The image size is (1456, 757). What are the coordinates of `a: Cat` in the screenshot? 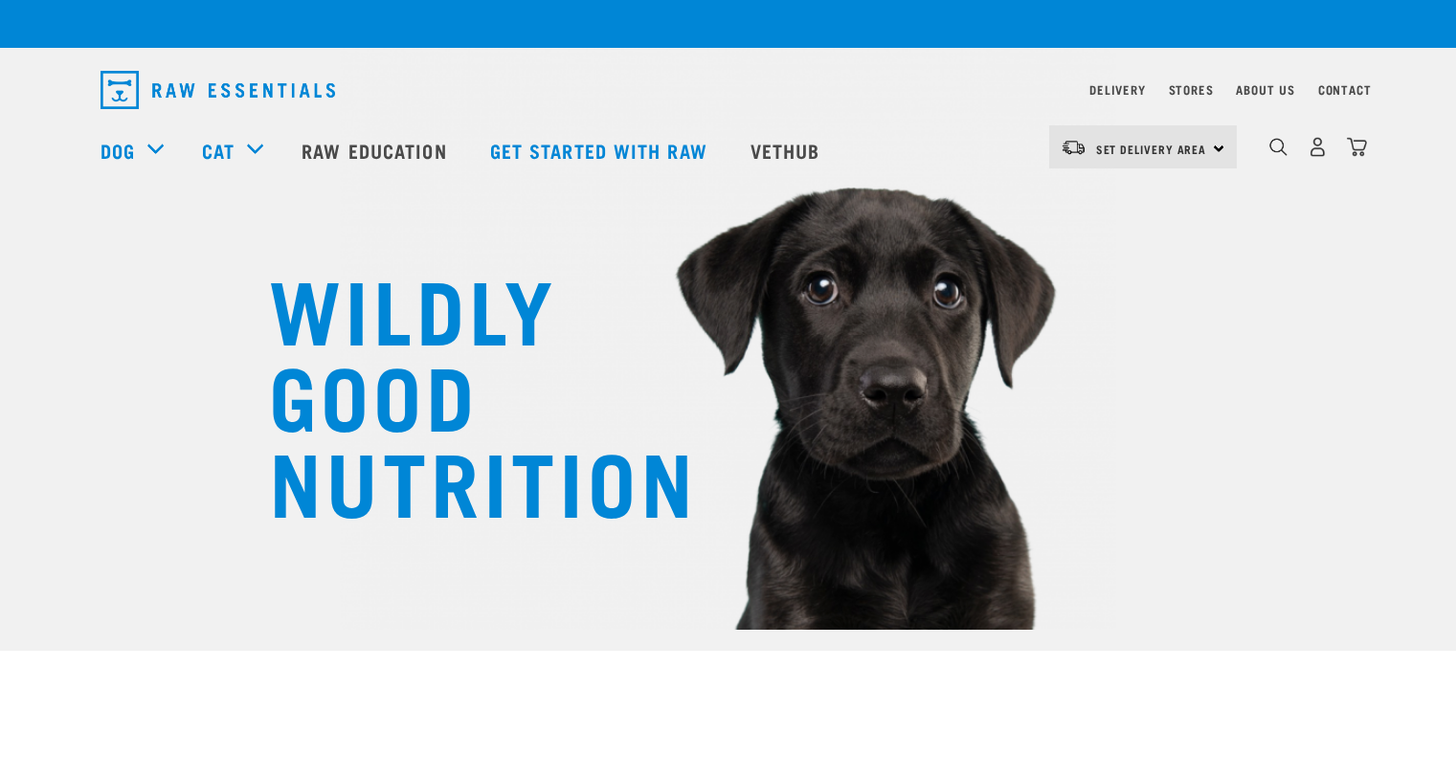 It's located at (218, 150).